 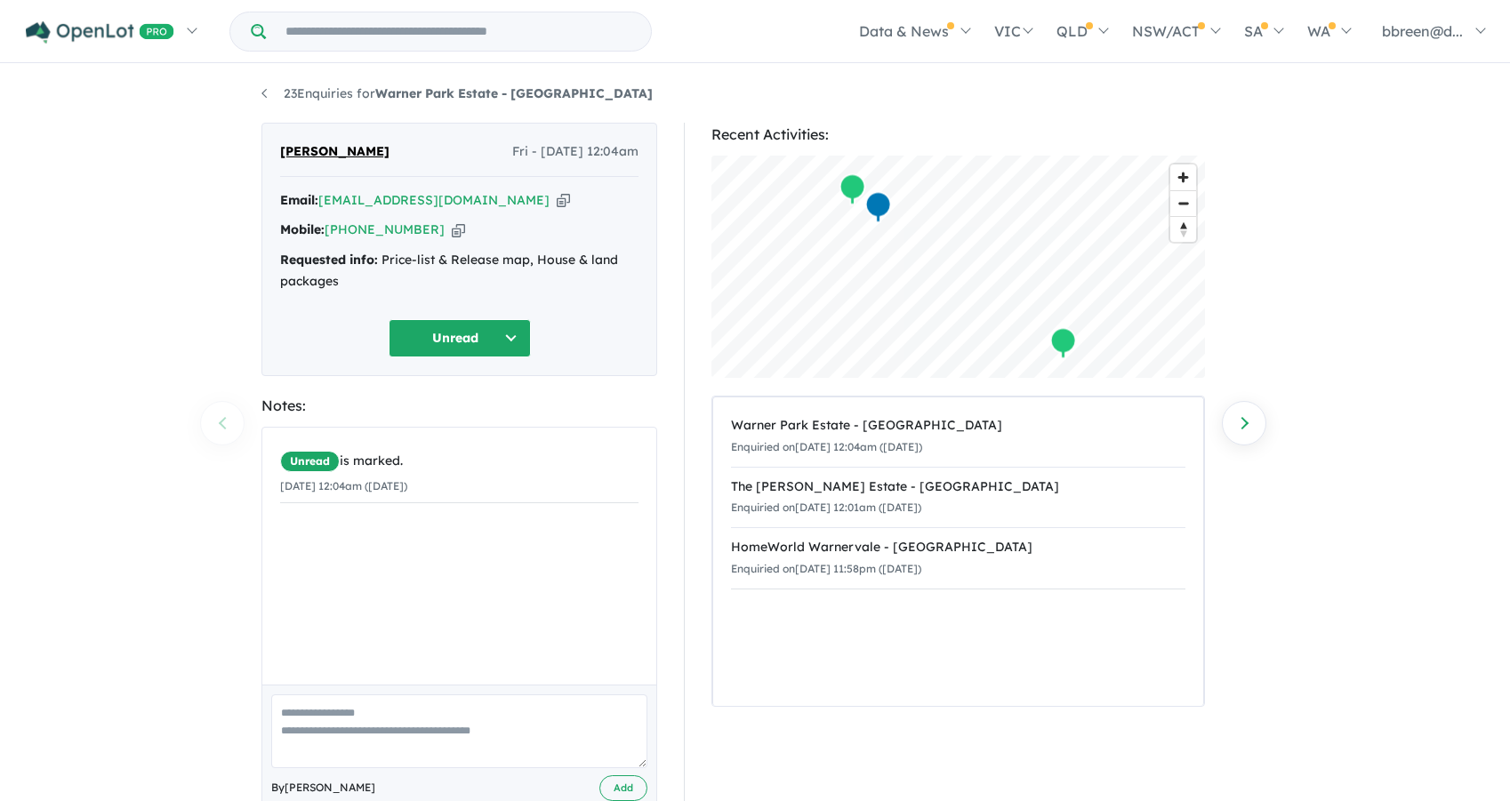 I want to click on input: Try estate name, suburb, builder or developer, so click(x=458, y=31).